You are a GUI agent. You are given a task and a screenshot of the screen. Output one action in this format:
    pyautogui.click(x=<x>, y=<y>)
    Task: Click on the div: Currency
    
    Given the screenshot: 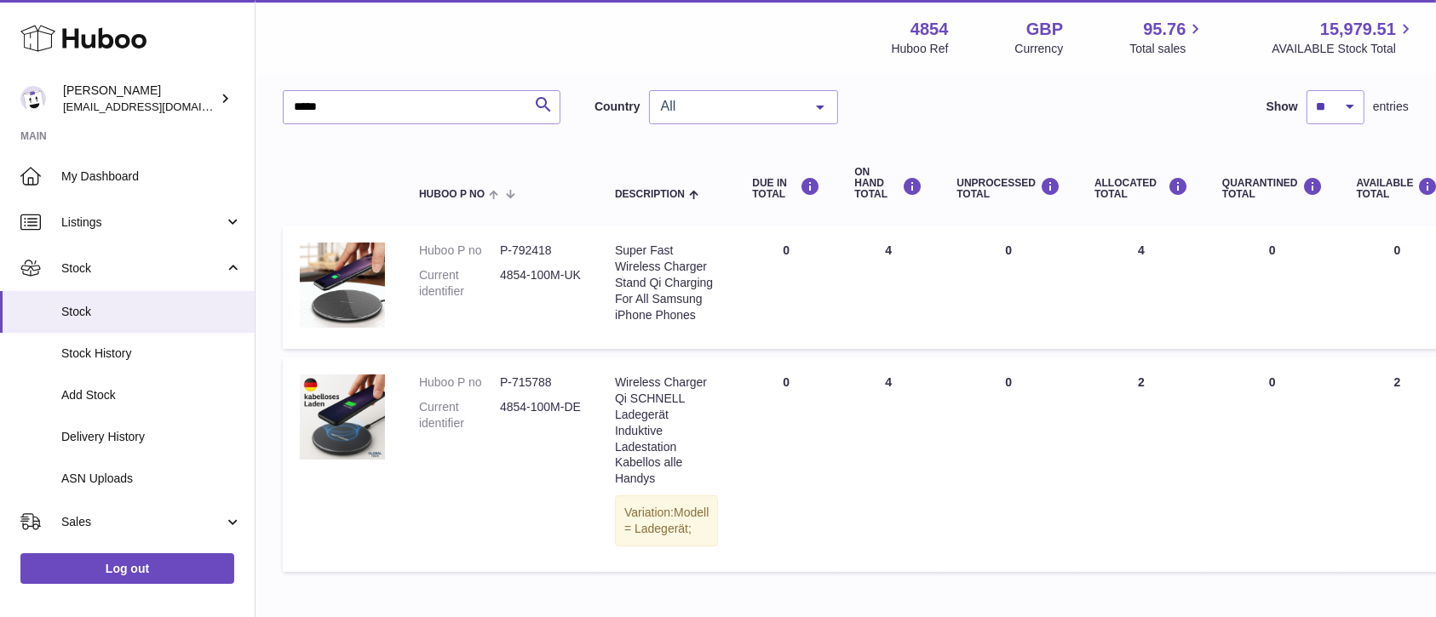 What is the action you would take?
    pyautogui.click(x=1039, y=49)
    